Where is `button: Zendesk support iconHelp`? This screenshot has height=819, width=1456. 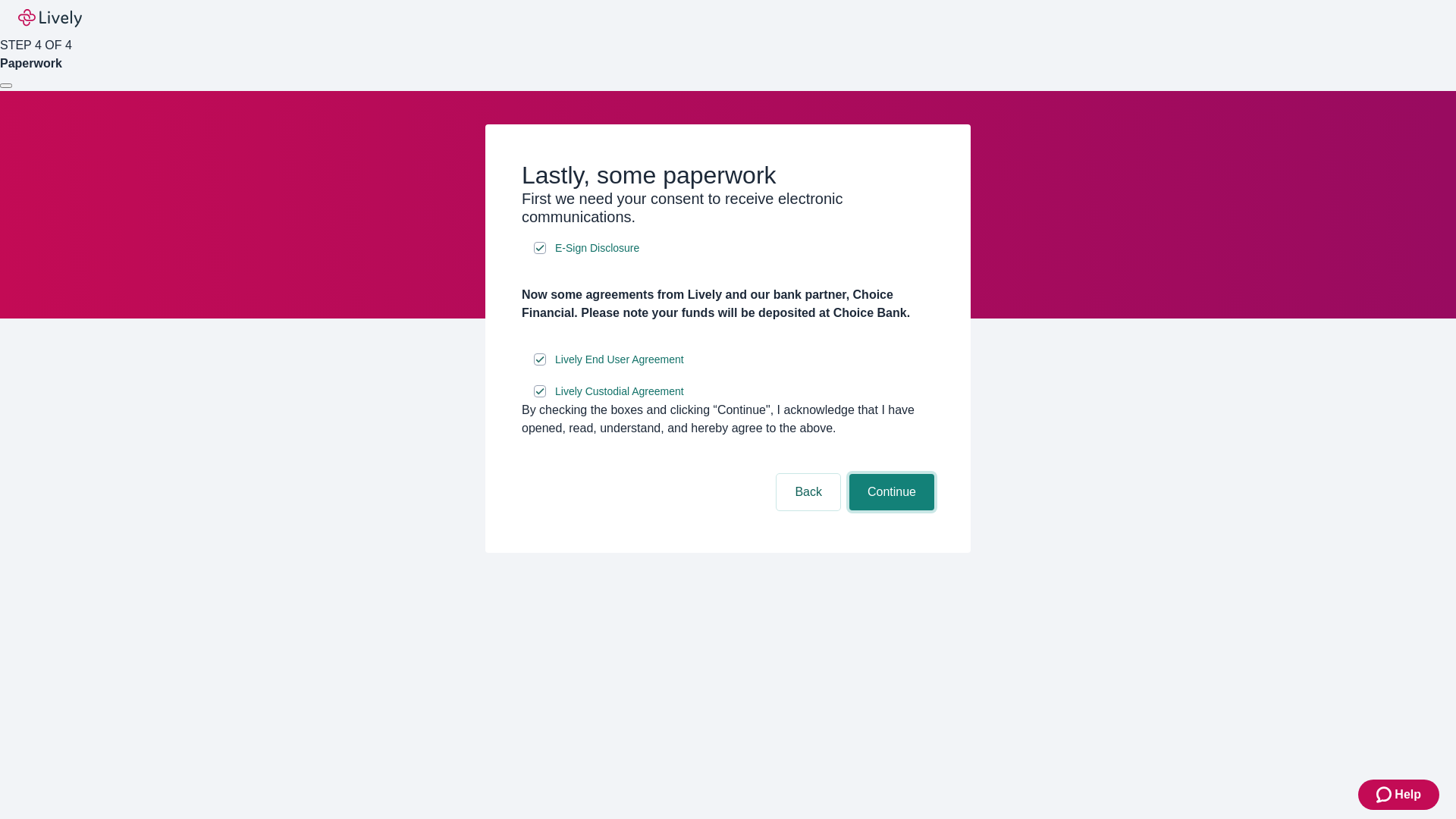 button: Zendesk support iconHelp is located at coordinates (1398, 795).